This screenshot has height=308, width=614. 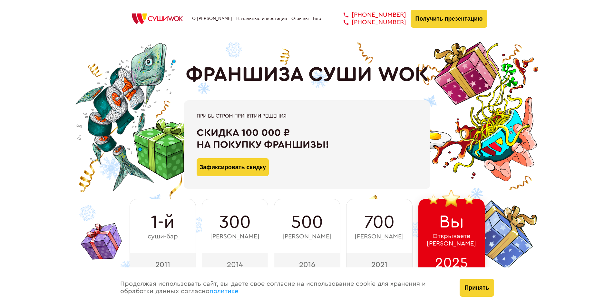 What do you see at coordinates (318, 19) in the screenshot?
I see `a: Блог` at bounding box center [318, 19].